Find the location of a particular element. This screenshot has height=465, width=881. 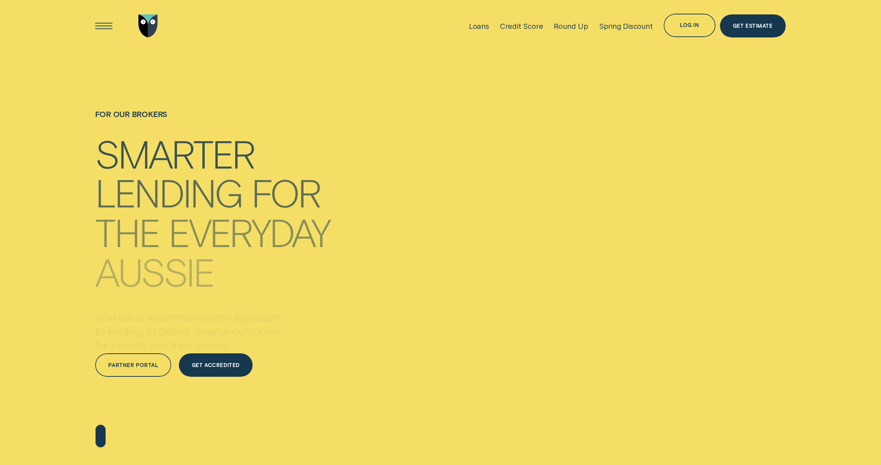

a: Get Estimate is located at coordinates (752, 26).